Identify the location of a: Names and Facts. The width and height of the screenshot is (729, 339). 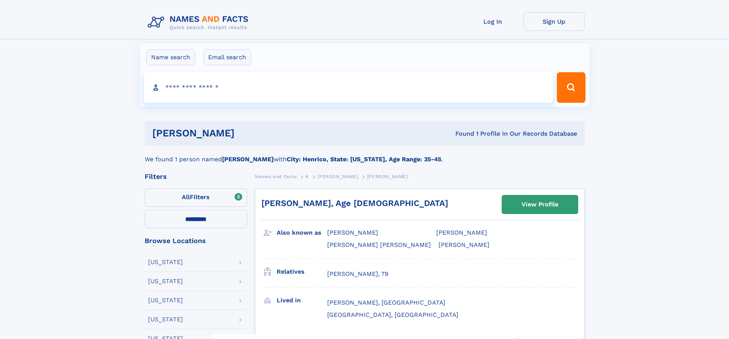
(276, 176).